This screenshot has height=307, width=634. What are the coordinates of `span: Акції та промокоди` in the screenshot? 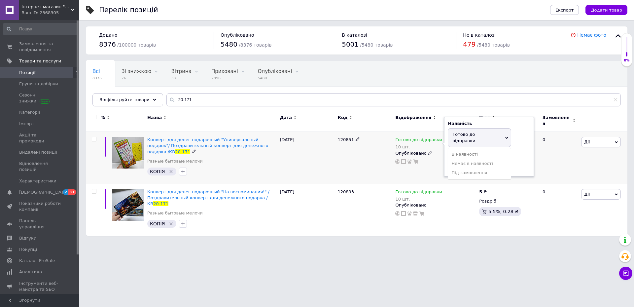 It's located at (40, 138).